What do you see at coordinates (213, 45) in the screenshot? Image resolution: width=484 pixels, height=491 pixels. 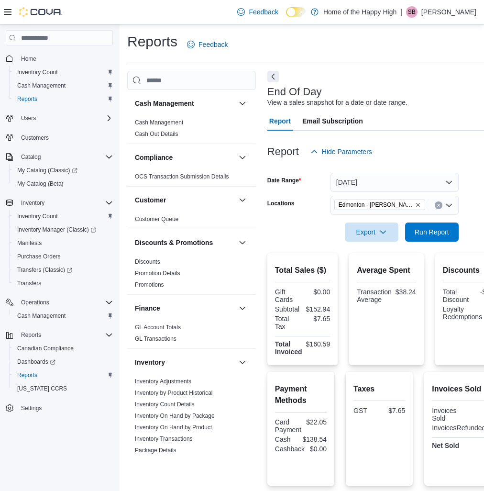 I see `span: Feedback` at bounding box center [213, 45].